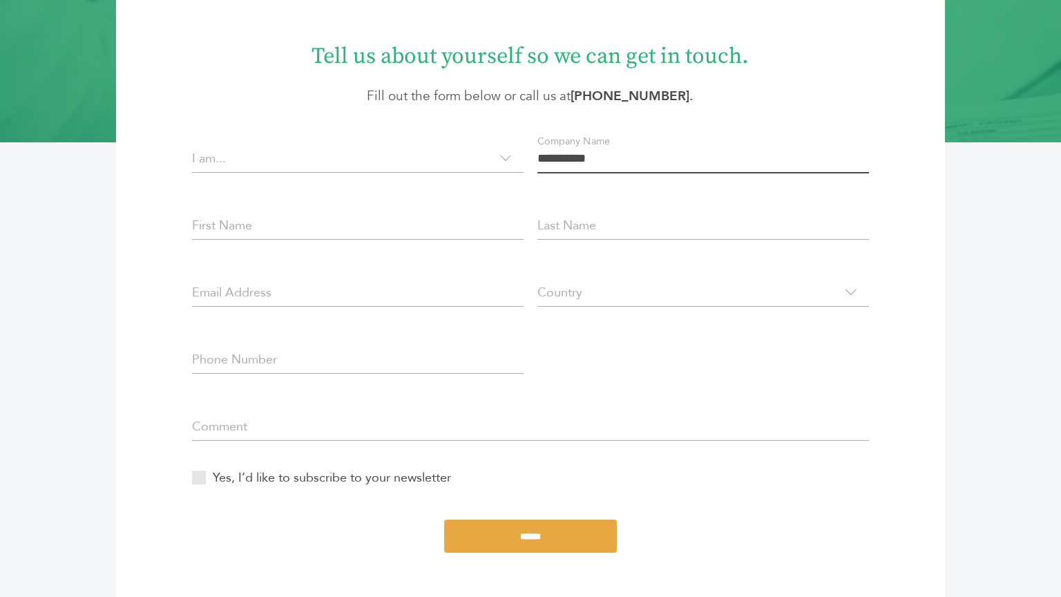 The height and width of the screenshot is (597, 1061). What do you see at coordinates (531, 96) in the screenshot?
I see `p: Fill out the form below or call us at` at bounding box center [531, 96].